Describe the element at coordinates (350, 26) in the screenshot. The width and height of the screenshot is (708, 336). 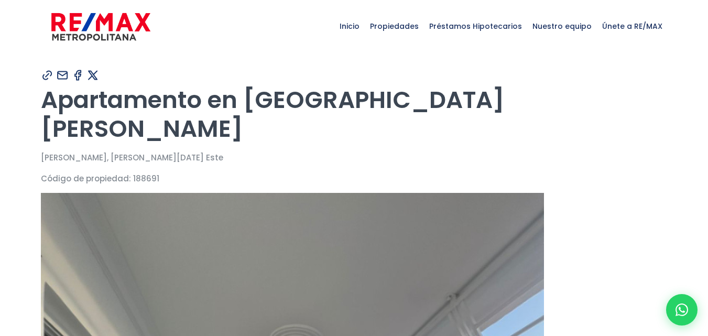
I see `span: Inicio` at that location.